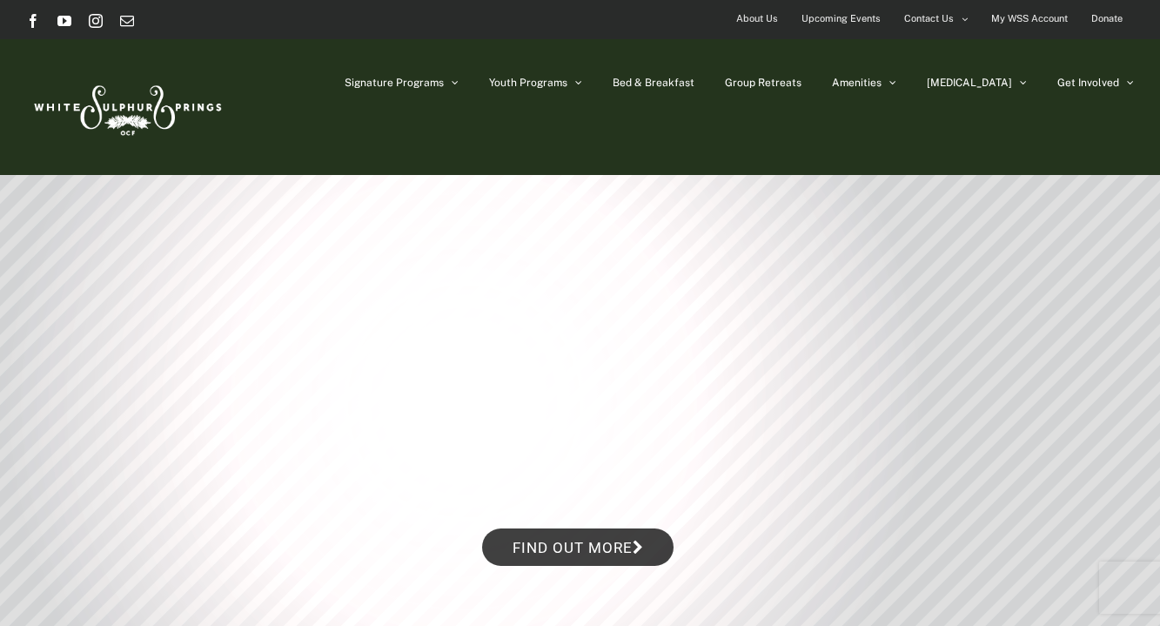 The height and width of the screenshot is (626, 1160). What do you see at coordinates (841, 18) in the screenshot?
I see `span: Upcoming Events` at bounding box center [841, 18].